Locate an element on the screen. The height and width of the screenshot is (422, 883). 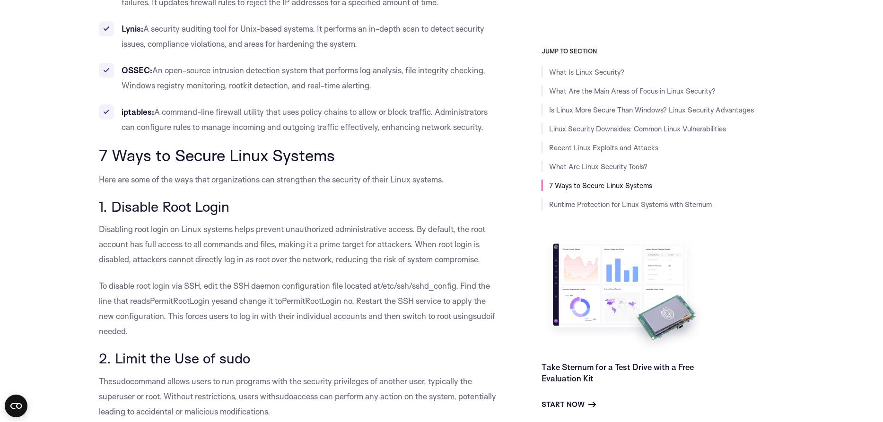
a: Recent Linux Exploits and Attacks is located at coordinates (604, 148).